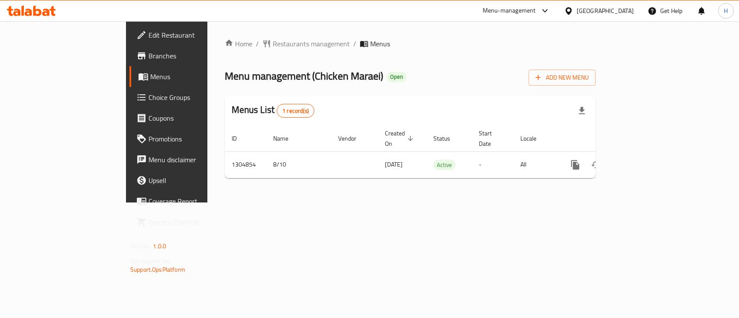 The width and height of the screenshot is (739, 318). Describe the element at coordinates (444, 165) in the screenshot. I see `span: Active` at that location.